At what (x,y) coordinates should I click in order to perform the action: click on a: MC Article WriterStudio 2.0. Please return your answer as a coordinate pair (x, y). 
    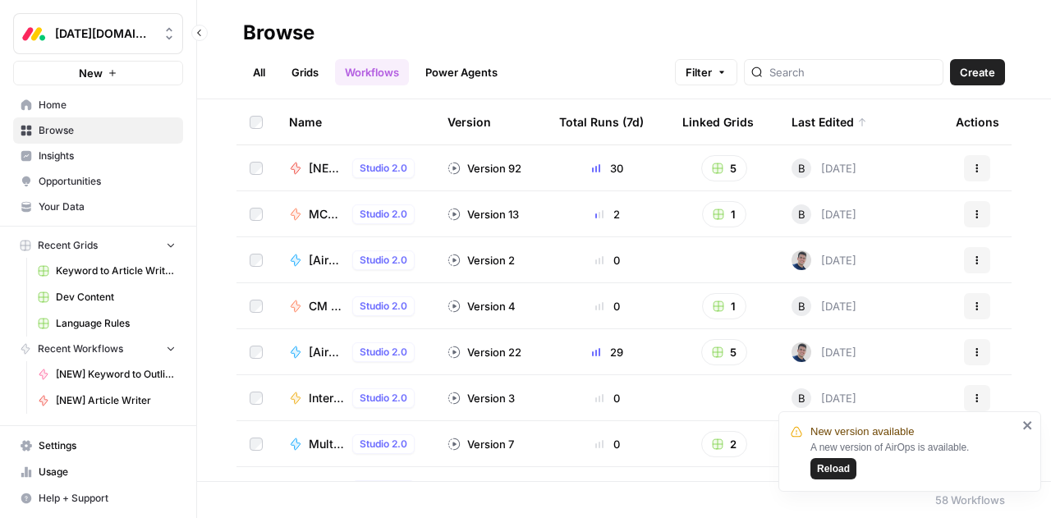
    Looking at the image, I should click on (355, 214).